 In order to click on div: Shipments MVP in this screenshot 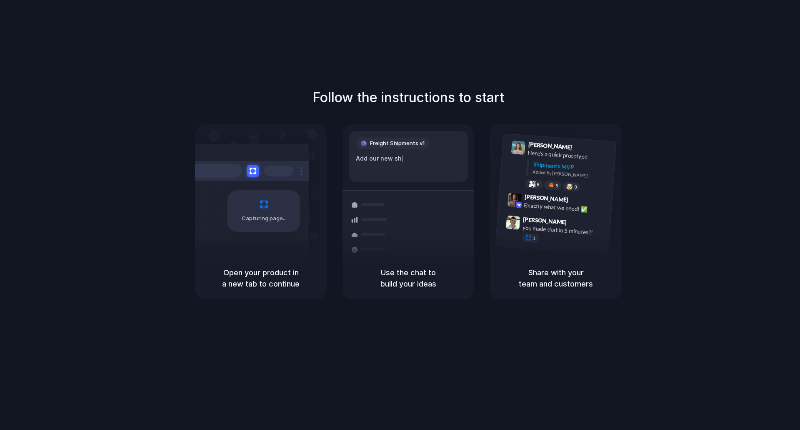, I will do `click(572, 167)`.